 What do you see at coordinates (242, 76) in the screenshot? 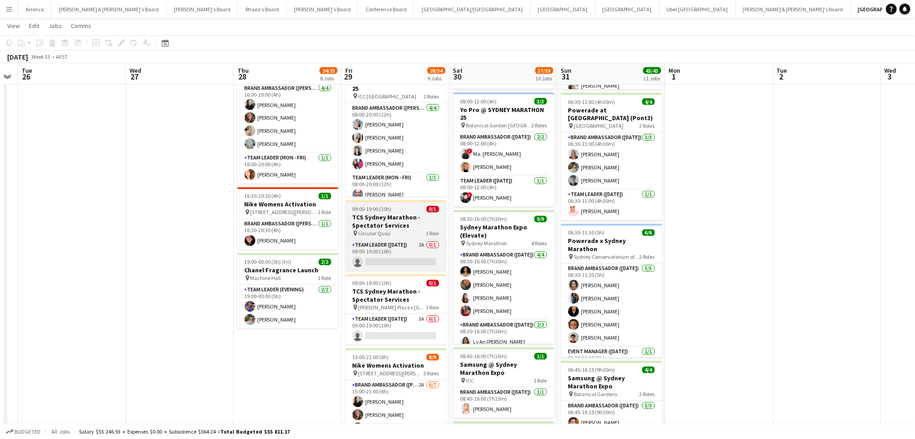
I see `span: 28` at bounding box center [242, 76].